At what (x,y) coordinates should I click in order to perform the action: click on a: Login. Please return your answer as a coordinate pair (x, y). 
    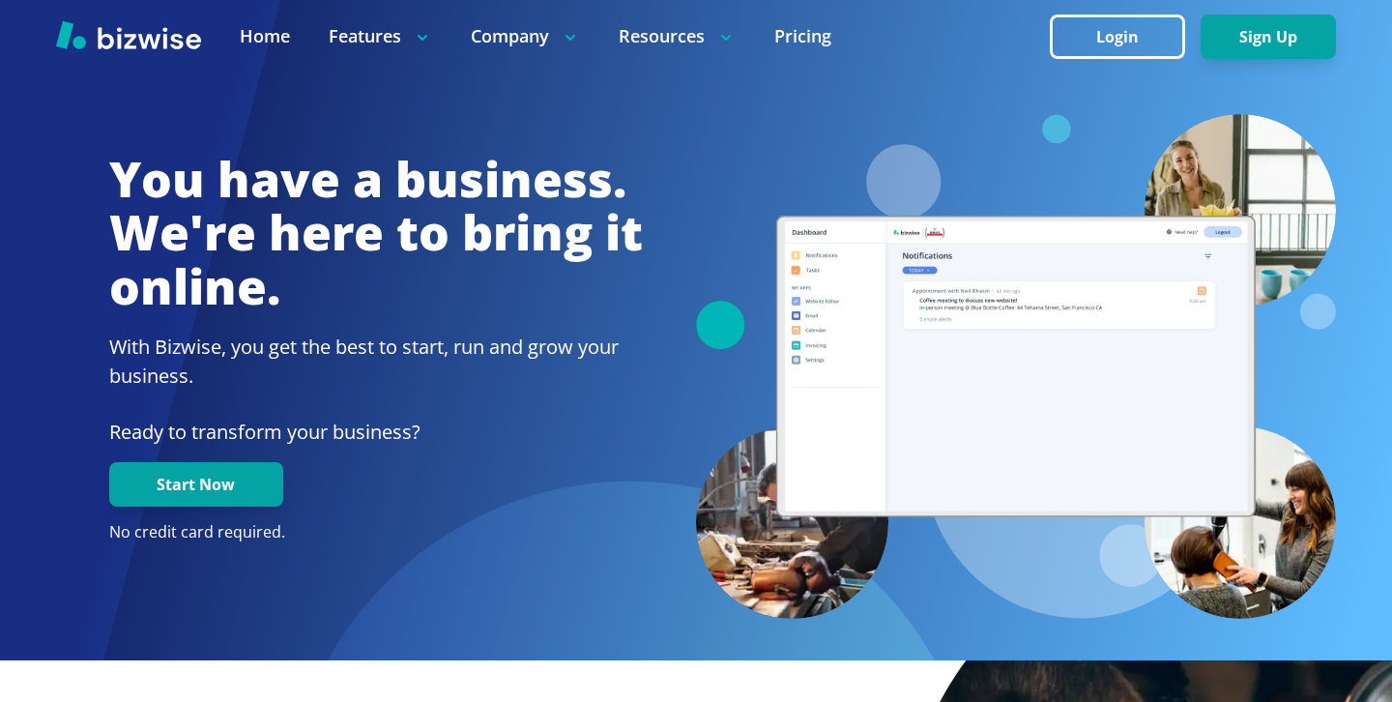
    Looking at the image, I should click on (1126, 37).